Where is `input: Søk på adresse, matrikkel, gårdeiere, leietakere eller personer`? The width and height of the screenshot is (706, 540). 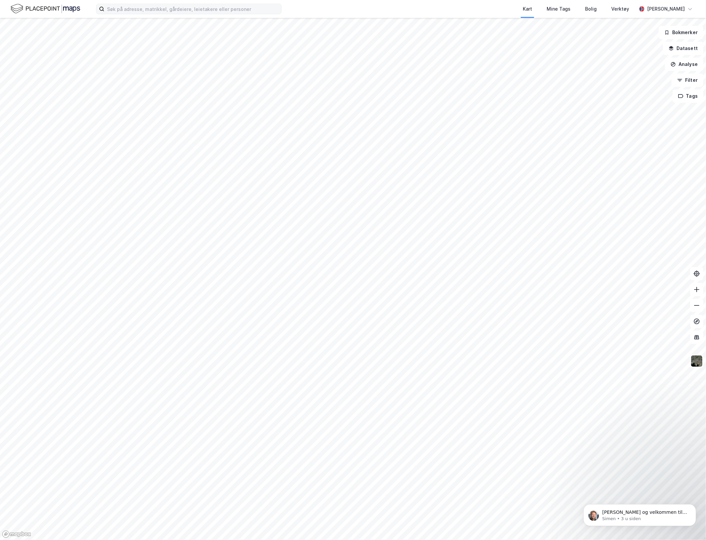 input: Søk på adresse, matrikkel, gårdeiere, leietakere eller personer is located at coordinates (193, 9).